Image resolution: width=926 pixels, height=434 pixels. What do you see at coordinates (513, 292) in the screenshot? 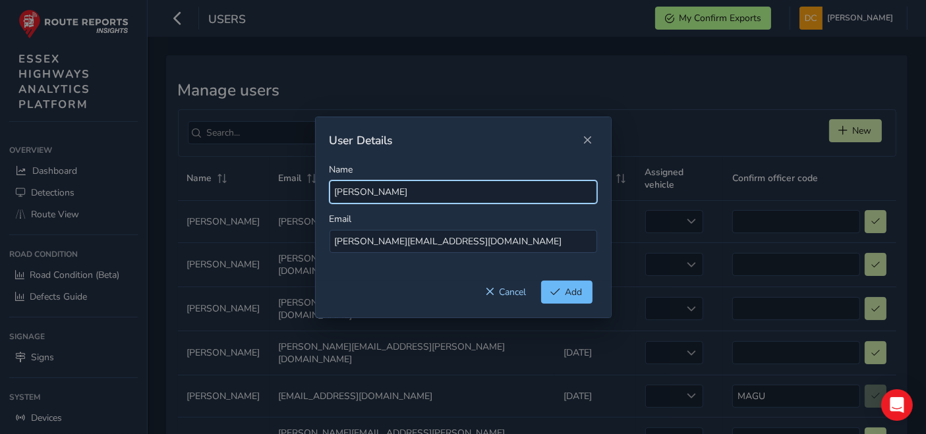
I see `span: Cancel` at bounding box center [513, 292].